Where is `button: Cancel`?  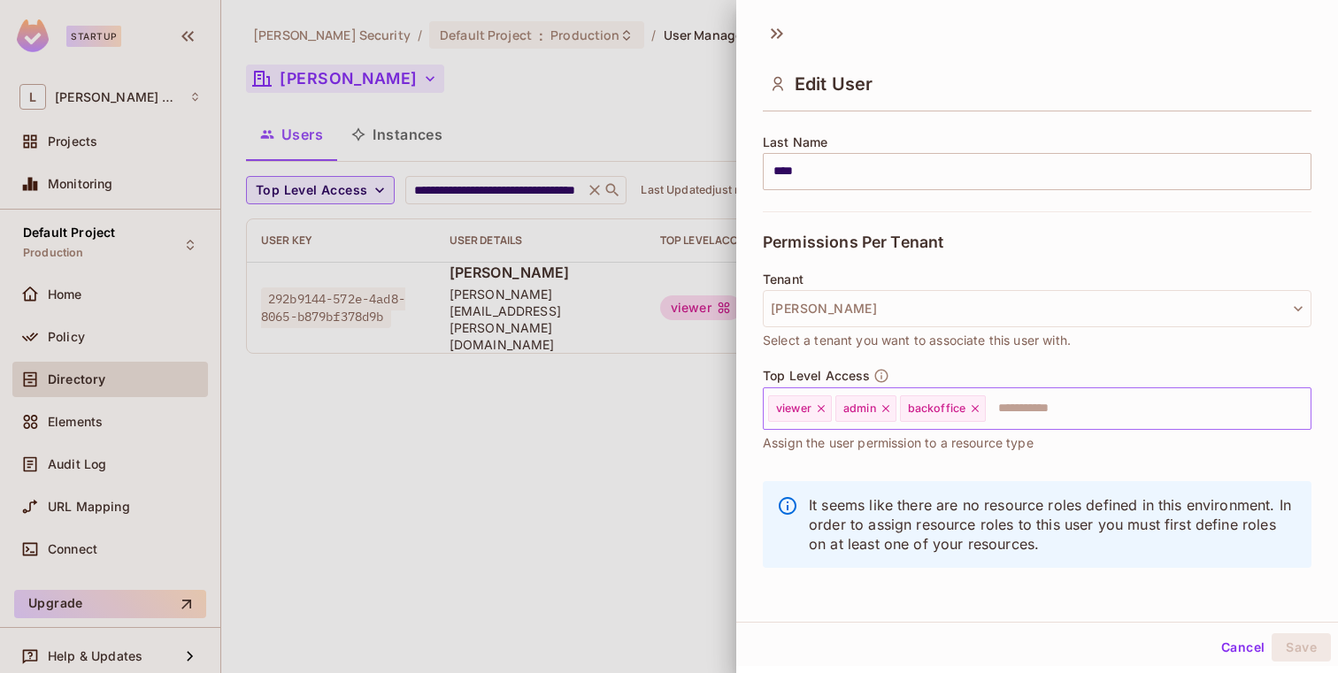
button: Cancel is located at coordinates (1242, 648).